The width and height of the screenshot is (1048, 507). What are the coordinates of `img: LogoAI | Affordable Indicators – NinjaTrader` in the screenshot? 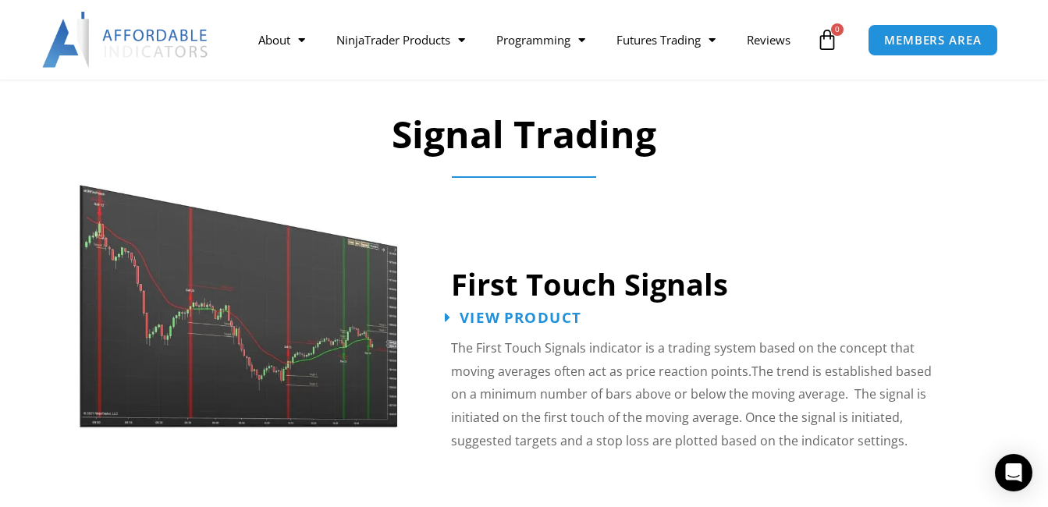 It's located at (126, 40).